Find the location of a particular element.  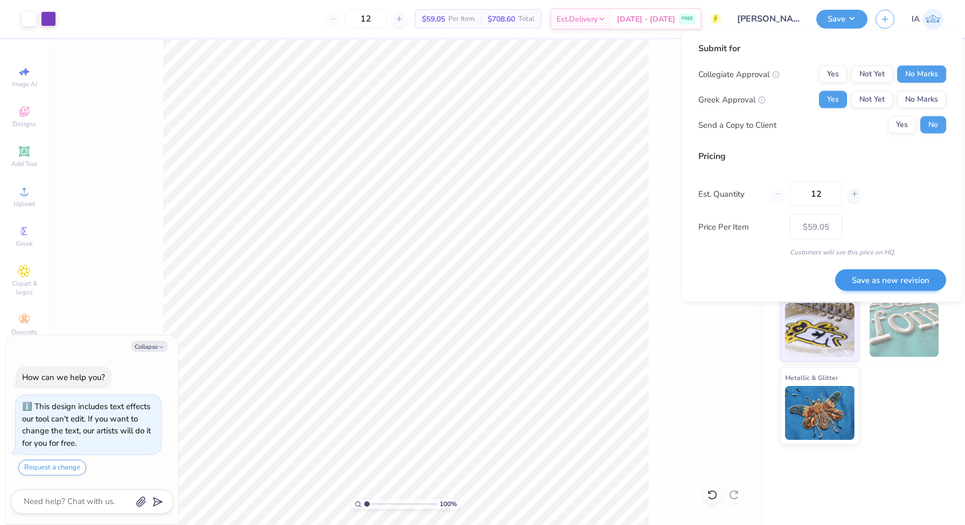

img: 3D Puff is located at coordinates (904, 330).